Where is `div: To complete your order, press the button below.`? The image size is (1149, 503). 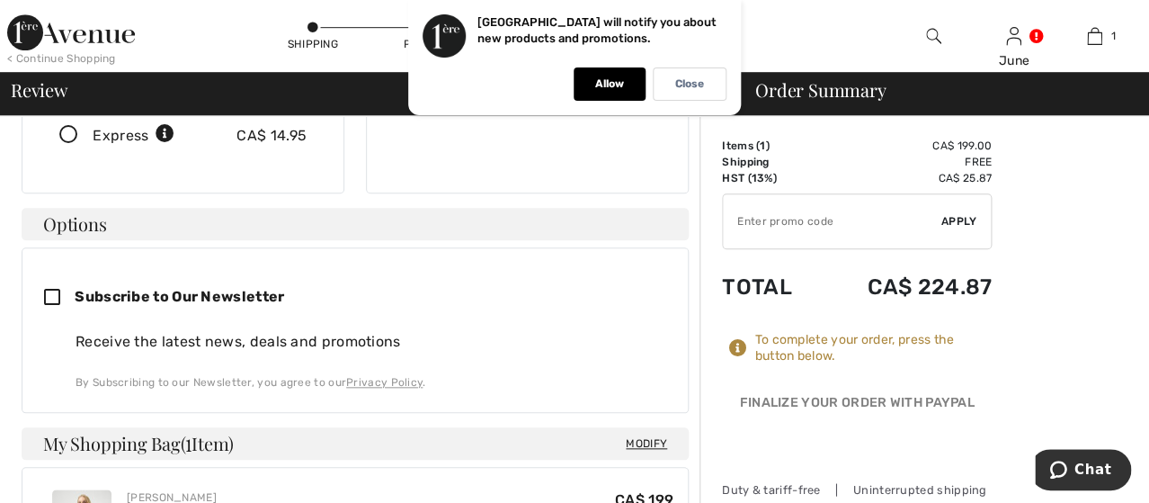 div: To complete your order, press the button below. is located at coordinates (873, 348).